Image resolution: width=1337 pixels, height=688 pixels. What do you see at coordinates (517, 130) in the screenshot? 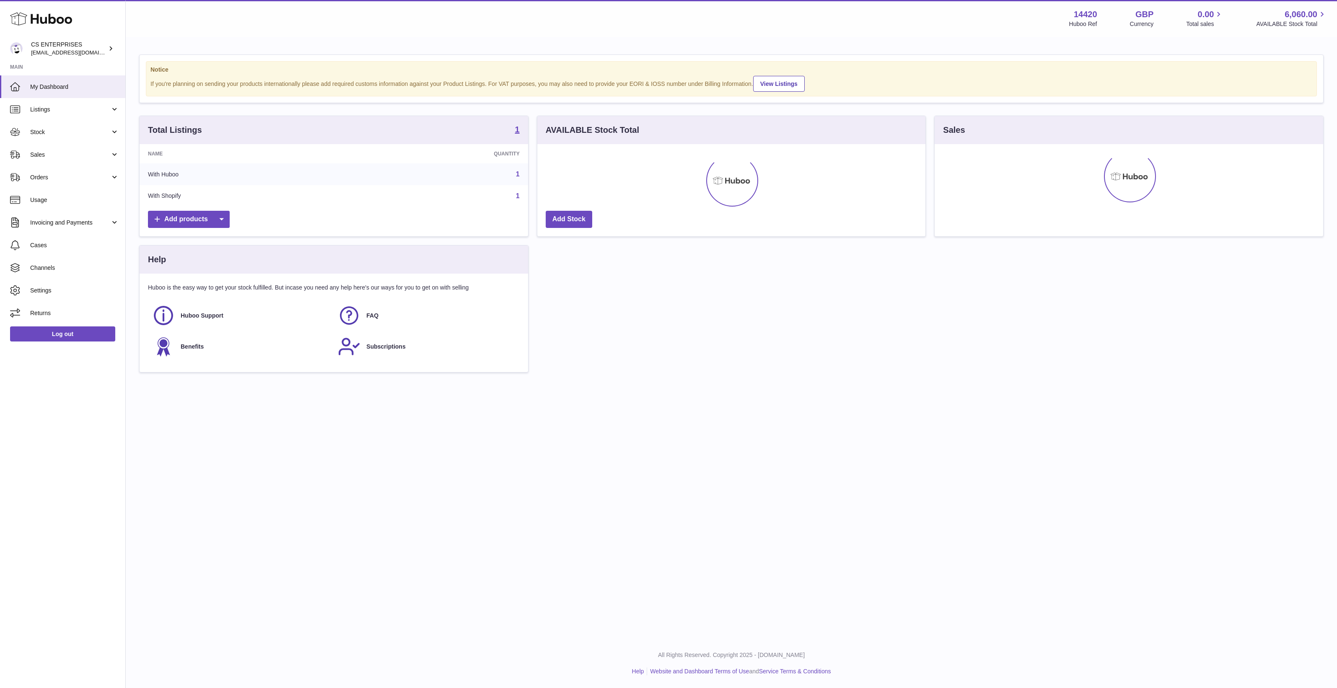
I see `strong: 1` at bounding box center [517, 130].